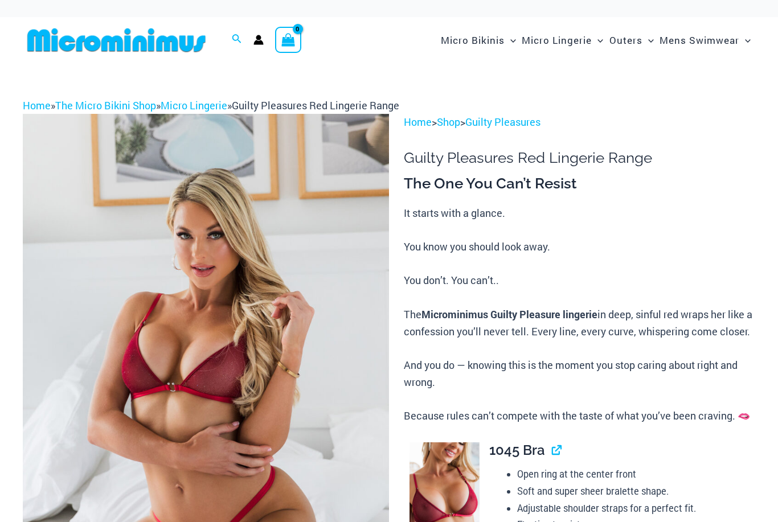 Image resolution: width=778 pixels, height=522 pixels. I want to click on li: Adjustable shoulder straps for a perfect fit., so click(636, 509).